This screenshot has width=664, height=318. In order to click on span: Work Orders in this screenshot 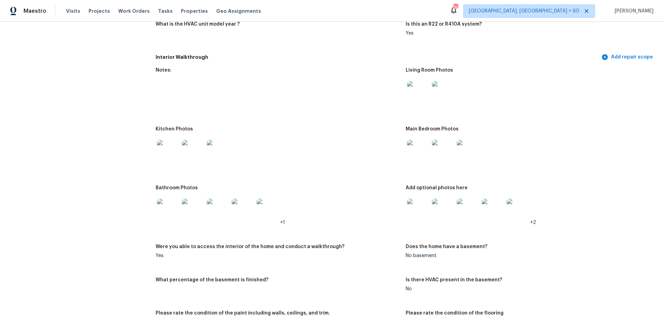, I will do `click(134, 11)`.